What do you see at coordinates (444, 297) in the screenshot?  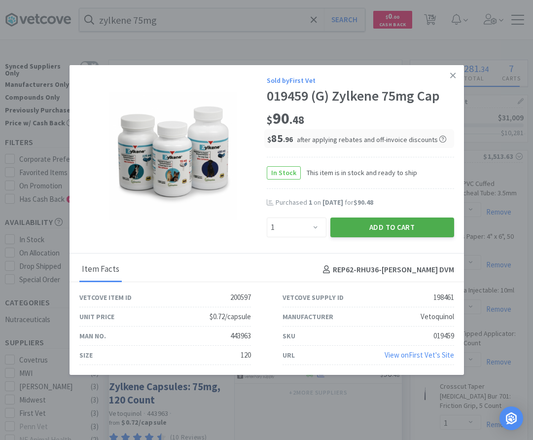 I see `div: 198461` at bounding box center [444, 297].